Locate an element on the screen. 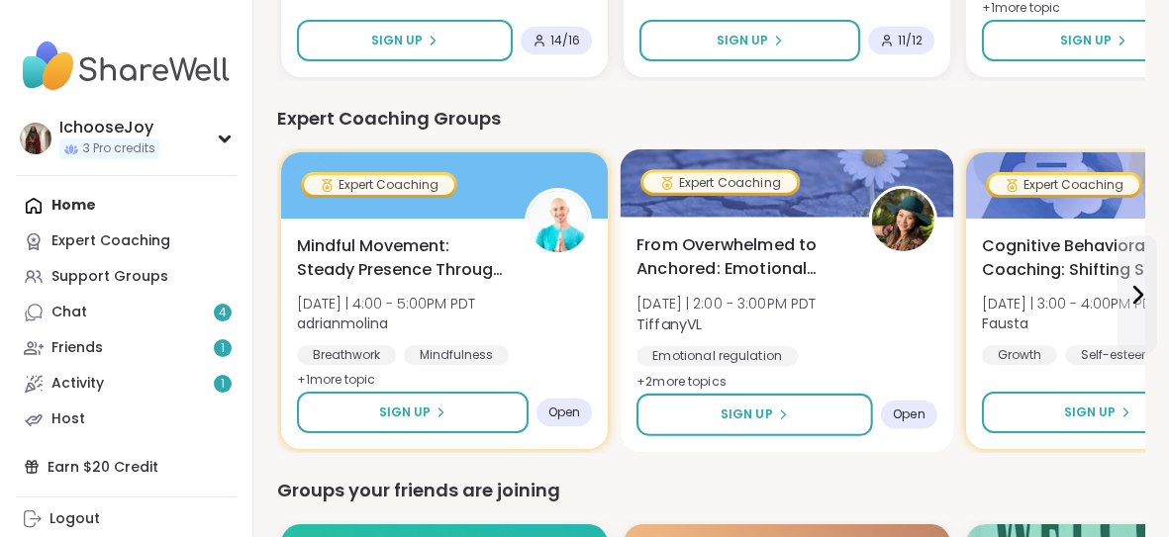  a: Expert Coaching is located at coordinates (126, 242).